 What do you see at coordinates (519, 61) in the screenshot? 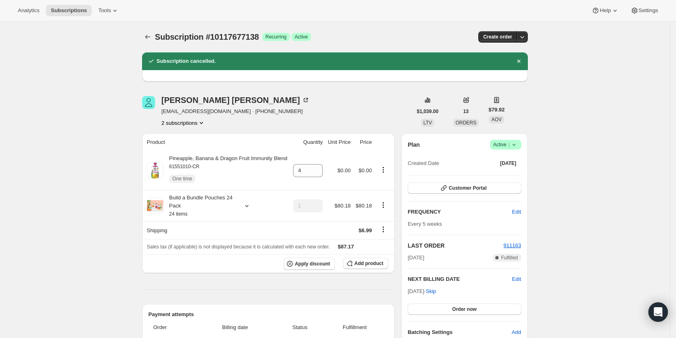
I see `button: Dismiss notification` at bounding box center [519, 61].